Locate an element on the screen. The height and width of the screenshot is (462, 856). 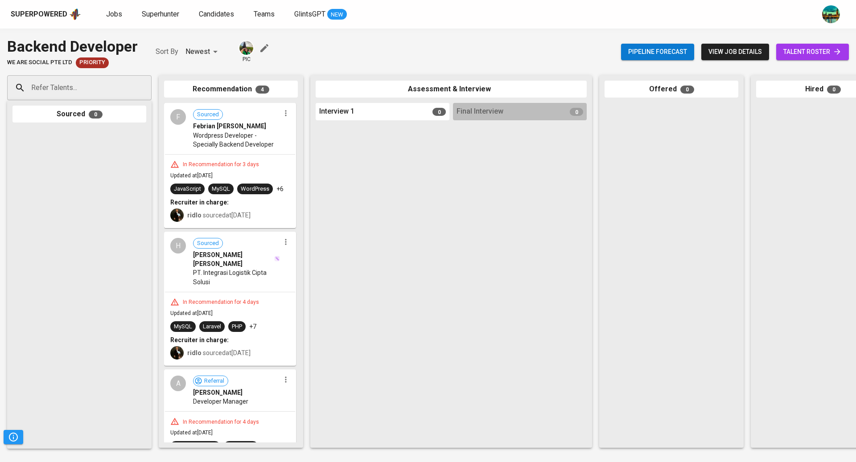
img: eva@glints.com is located at coordinates (246, 48).